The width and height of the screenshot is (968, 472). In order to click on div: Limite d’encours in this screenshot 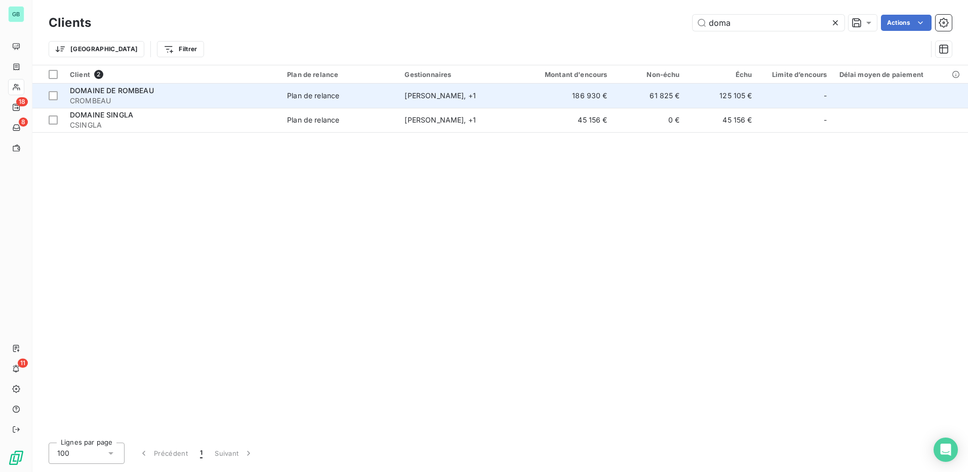, I will do `click(796, 74)`.